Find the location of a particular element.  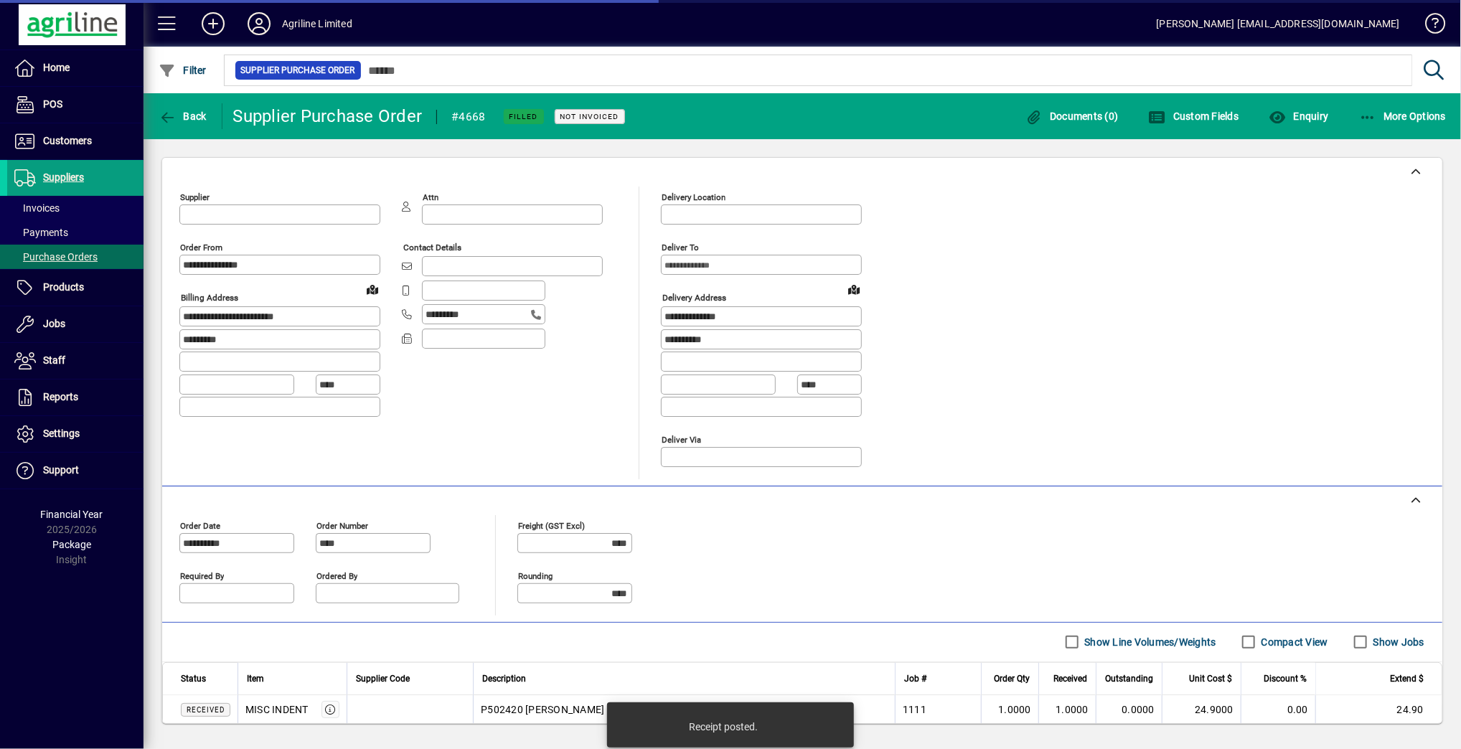

td: 24.9000 is located at coordinates (1201, 710).